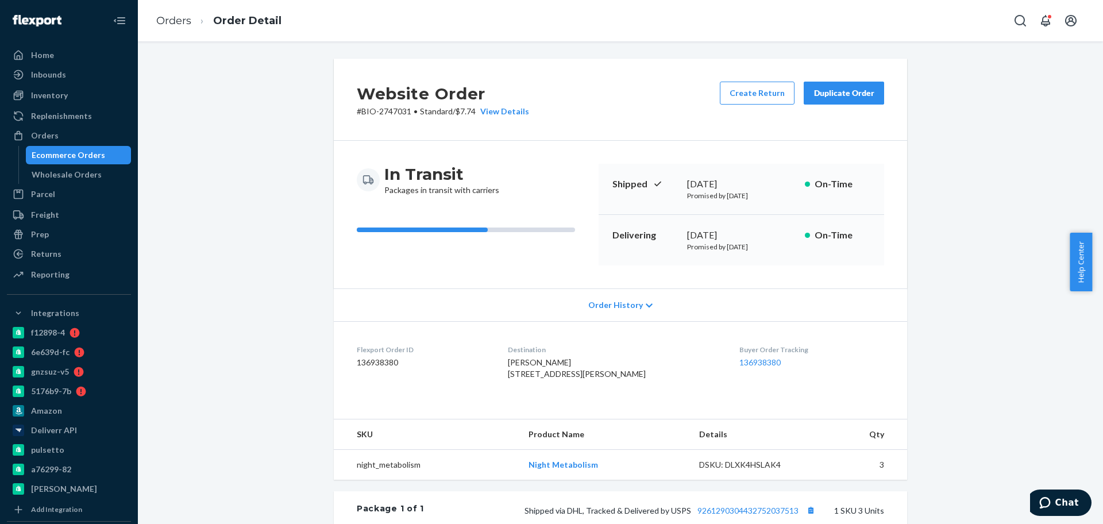  Describe the element at coordinates (55, 313) in the screenshot. I see `div: Integrations` at that location.